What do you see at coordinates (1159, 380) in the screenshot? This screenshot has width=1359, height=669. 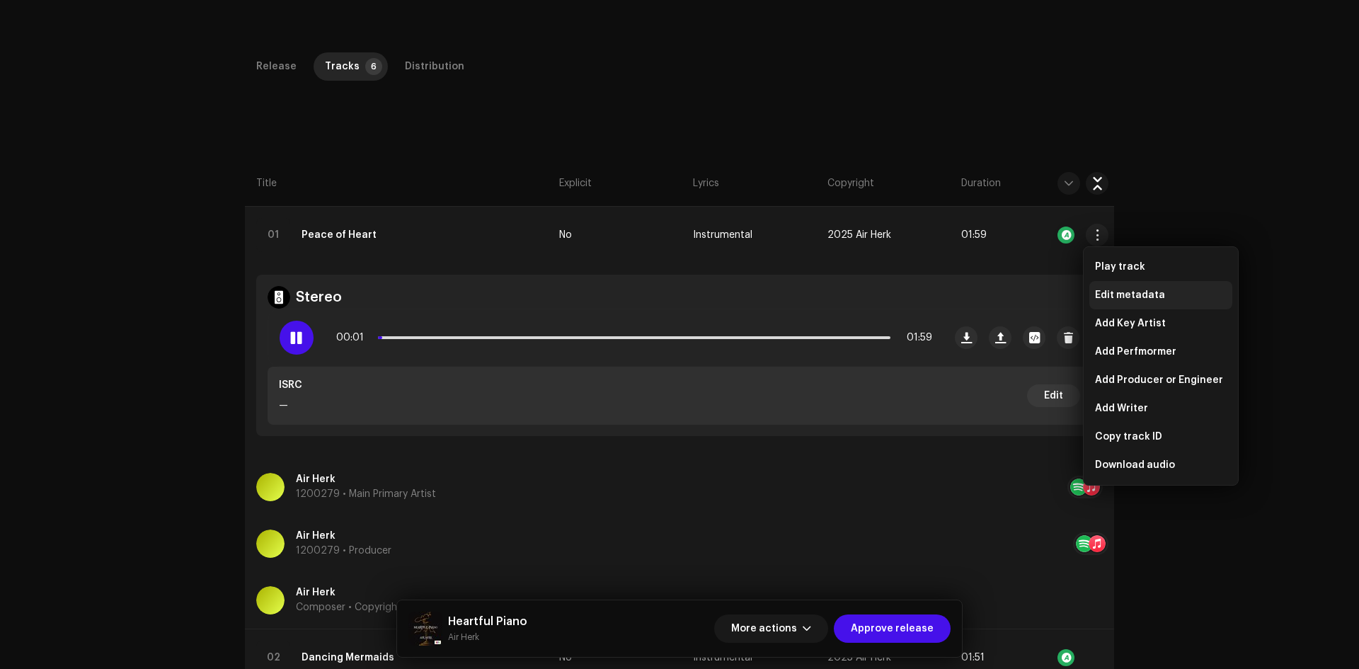 I see `span: Add Producer or Engineer` at bounding box center [1159, 380].